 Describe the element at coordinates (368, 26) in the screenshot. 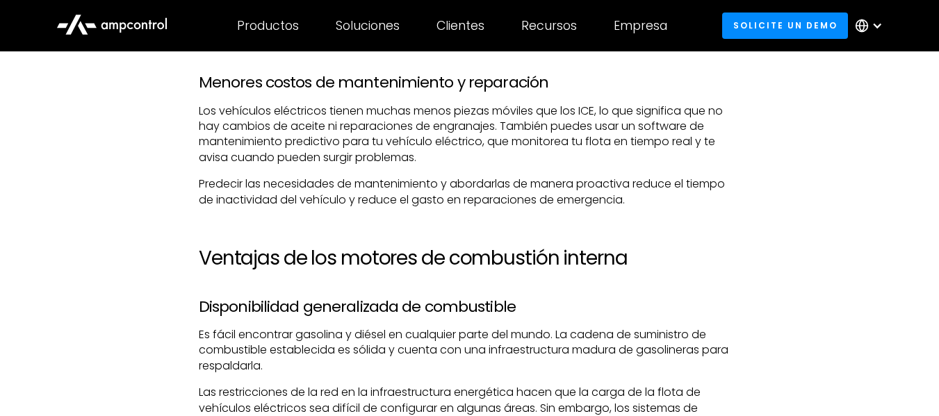

I see `div: Soluciones` at that location.